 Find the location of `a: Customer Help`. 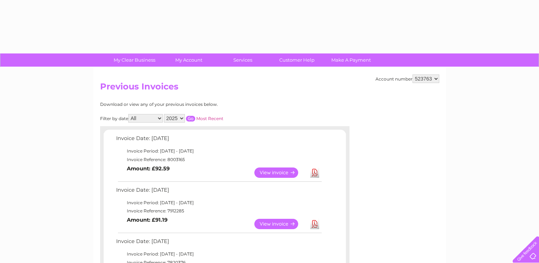

a: Customer Help is located at coordinates (297, 60).